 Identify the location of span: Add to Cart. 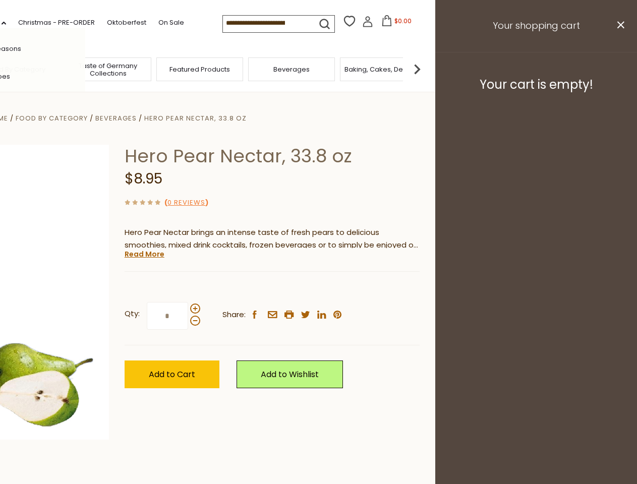
(172, 374).